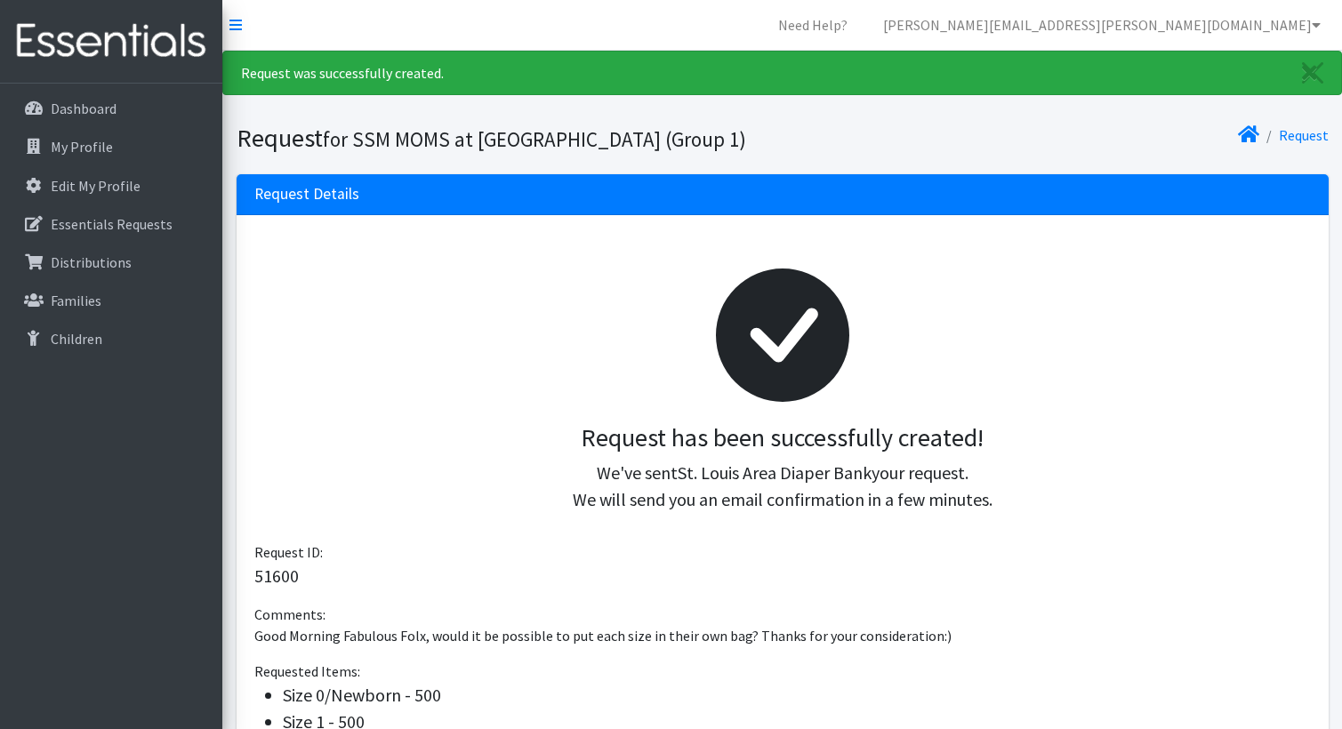  I want to click on li: Size 0/Newborn - 500, so click(797, 695).